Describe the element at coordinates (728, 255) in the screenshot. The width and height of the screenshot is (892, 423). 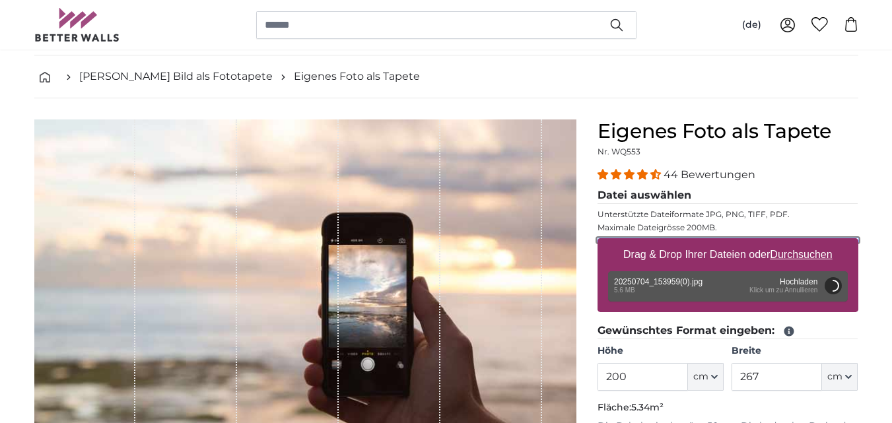
I see `label: Drag & Drop Ihrer Dateien oder` at that location.